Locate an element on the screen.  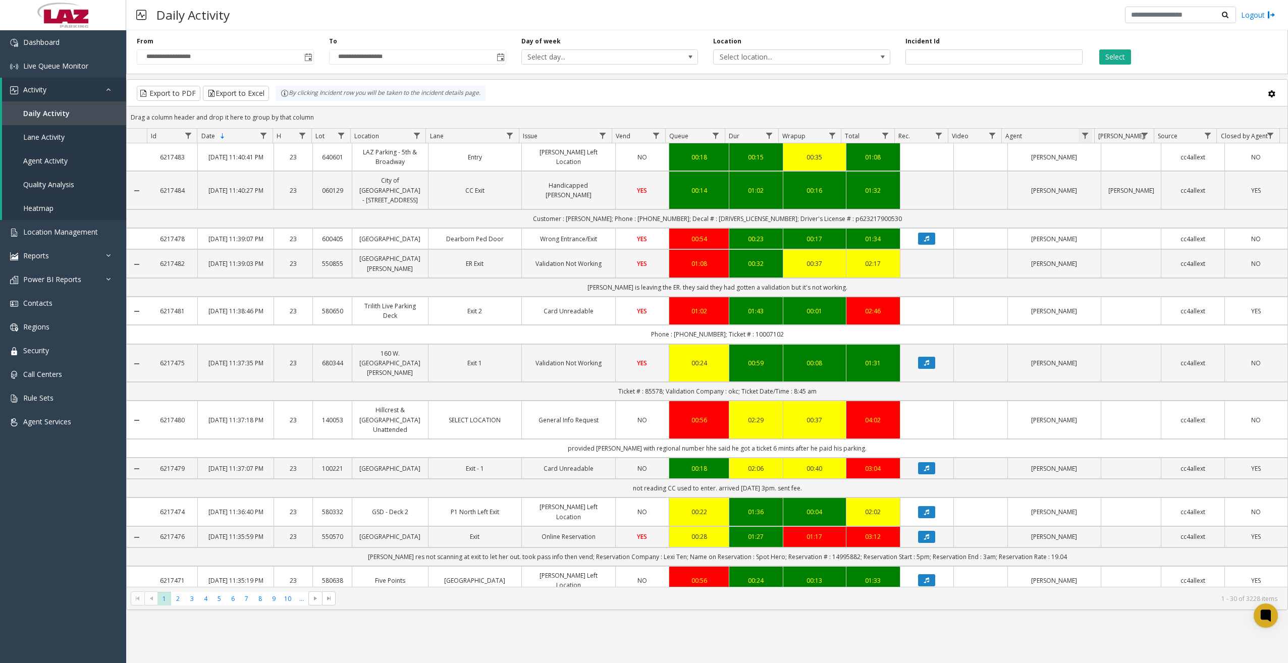
div: 01:17 is located at coordinates (815, 537).